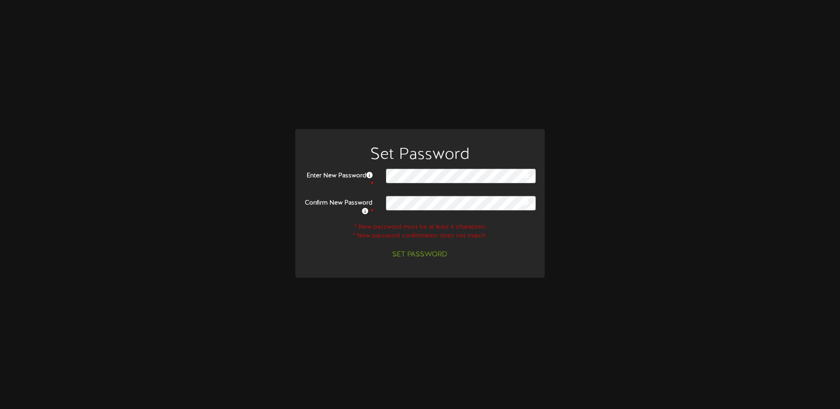 Image resolution: width=840 pixels, height=409 pixels. What do you see at coordinates (338, 206) in the screenshot?
I see `label: Confirm New Password` at bounding box center [338, 206].